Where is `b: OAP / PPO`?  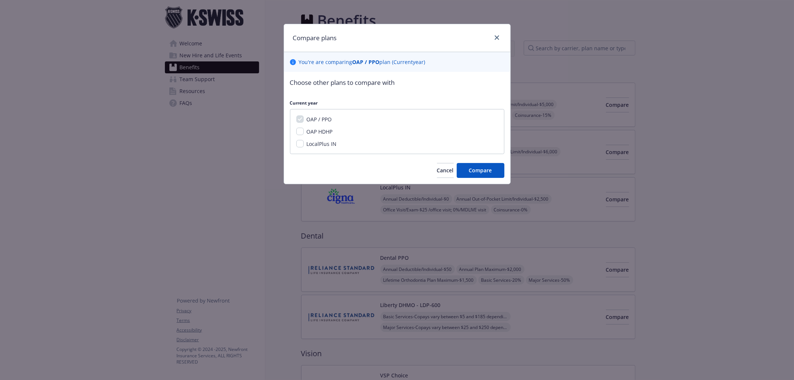
b: OAP / PPO is located at coordinates (366, 62).